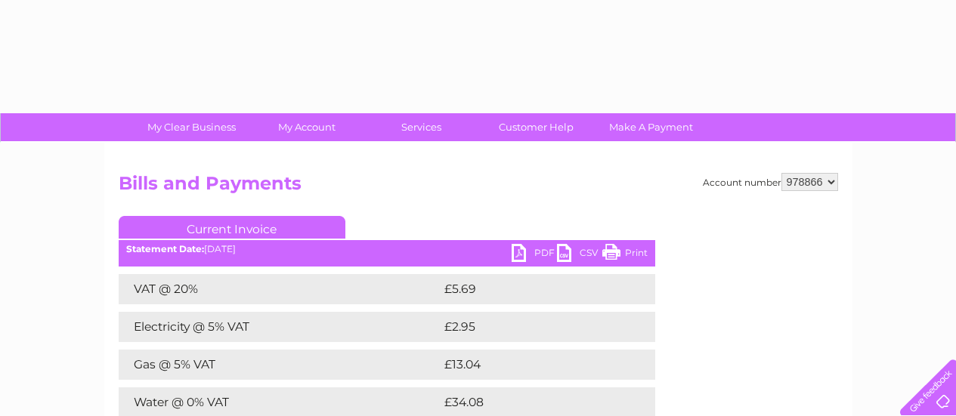  What do you see at coordinates (530, 289) in the screenshot?
I see `td: £5.69` at bounding box center [530, 289].